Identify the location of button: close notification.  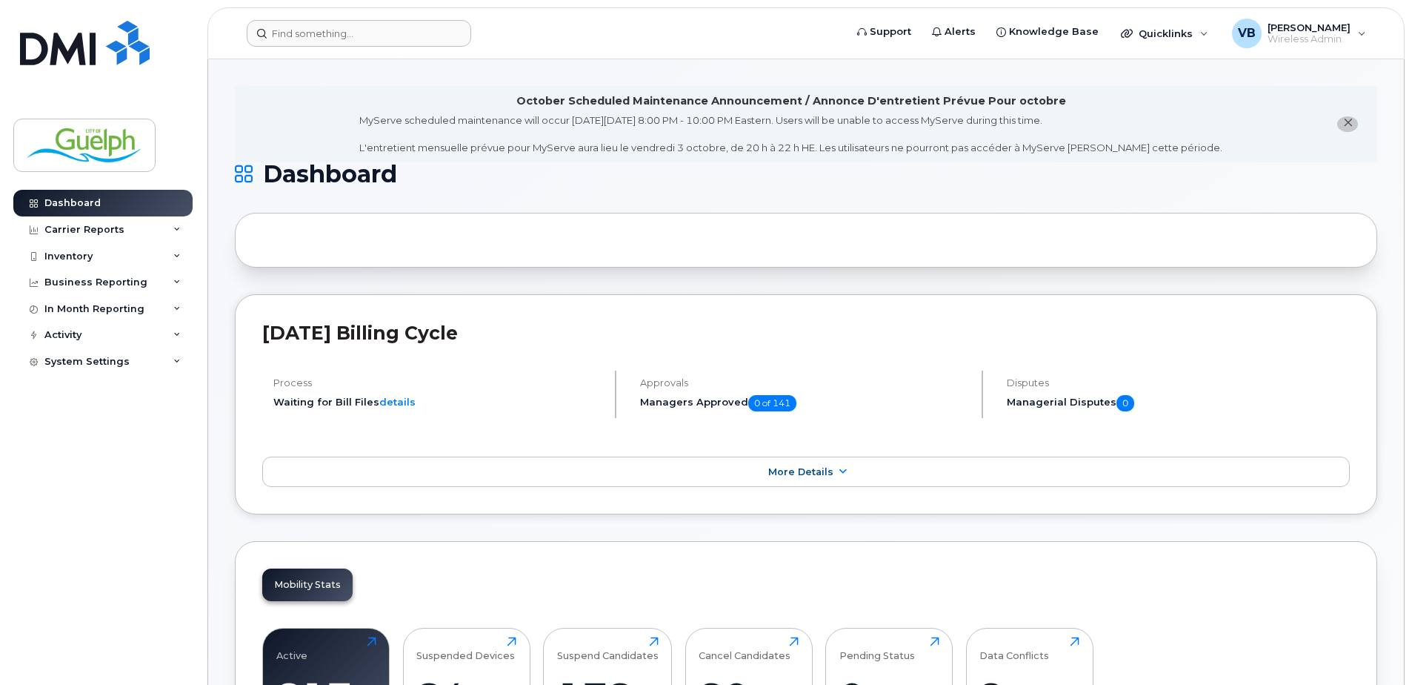
(1348, 124).